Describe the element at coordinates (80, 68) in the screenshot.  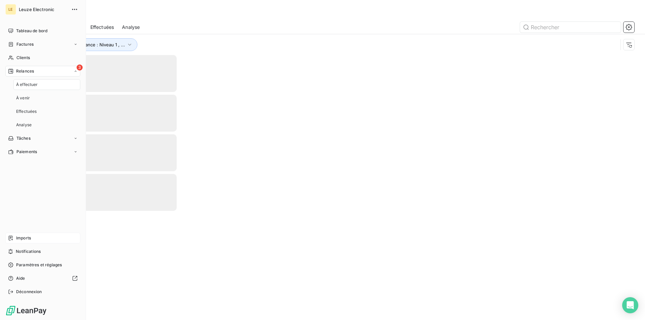
I see `span: 3` at that location.